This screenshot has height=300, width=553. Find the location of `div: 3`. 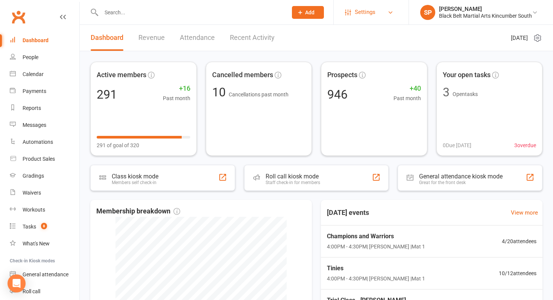

div: 3 is located at coordinates (446, 92).